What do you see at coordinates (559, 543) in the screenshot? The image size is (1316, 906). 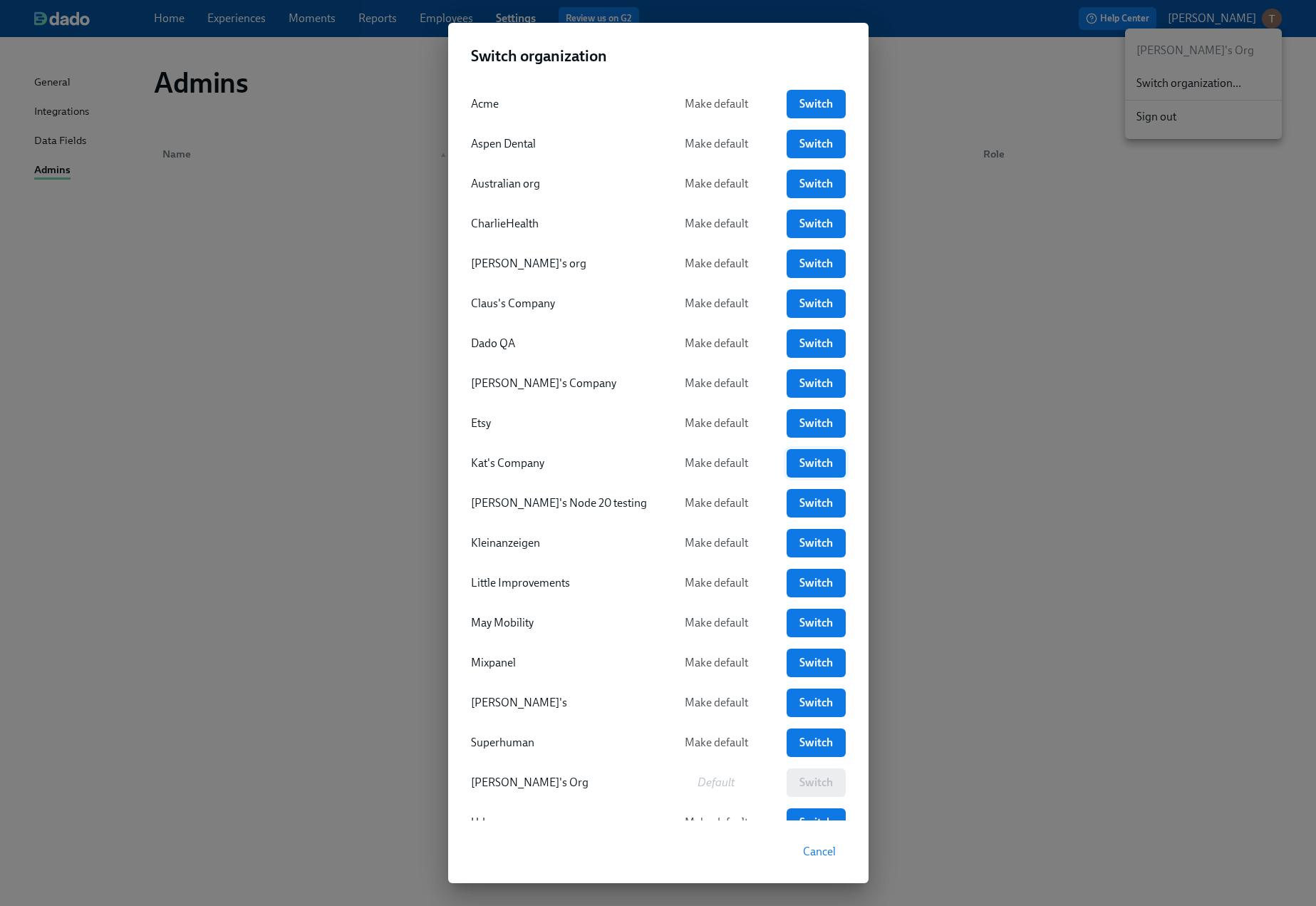 I see `div: Kleinanzeigen` at bounding box center [559, 543].